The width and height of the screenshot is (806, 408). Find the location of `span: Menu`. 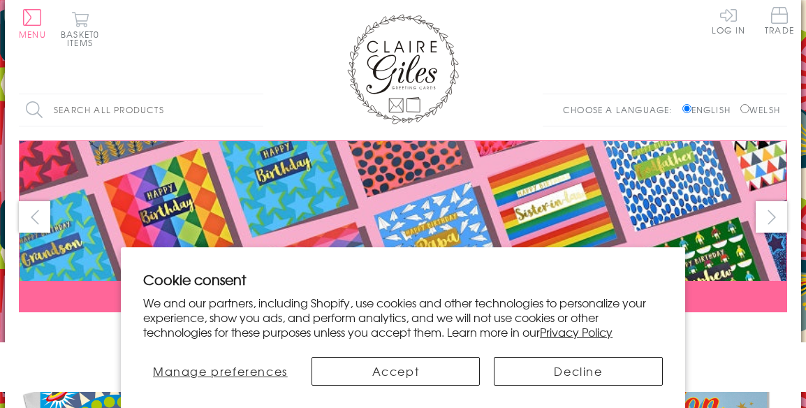

span: Menu is located at coordinates (32, 34).